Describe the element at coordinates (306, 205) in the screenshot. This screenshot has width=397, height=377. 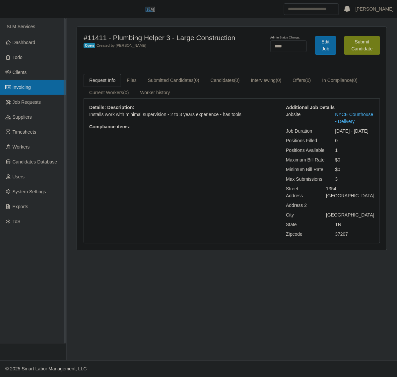
I see `div: Address 2` at that location.